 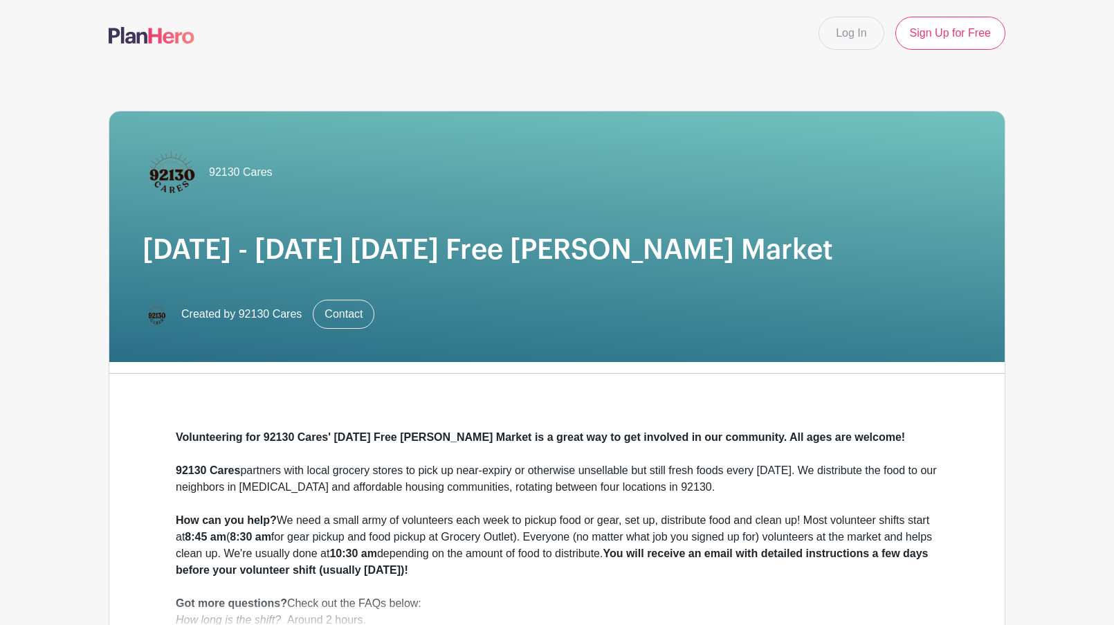 I want to click on div: We need a small army of volunteers each week to pickup food or gear, set up, distribute food and ..., so click(x=557, y=545).